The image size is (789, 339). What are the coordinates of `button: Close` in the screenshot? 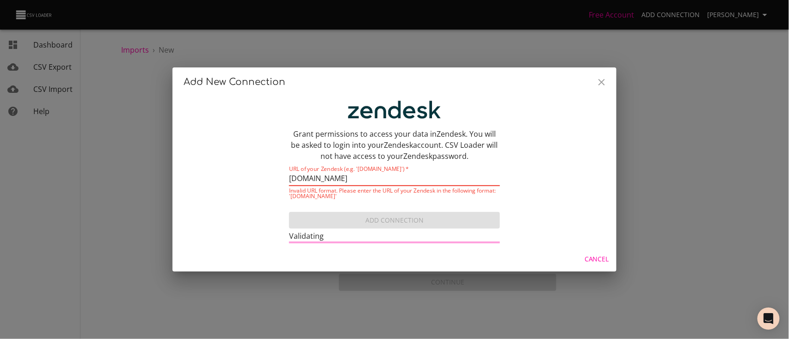 It's located at (601, 82).